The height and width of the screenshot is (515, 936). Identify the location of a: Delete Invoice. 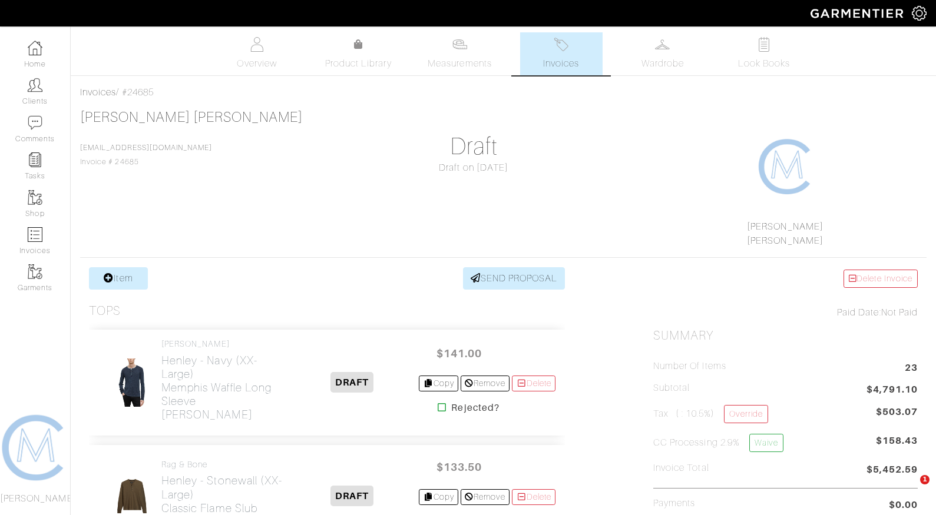
(880, 279).